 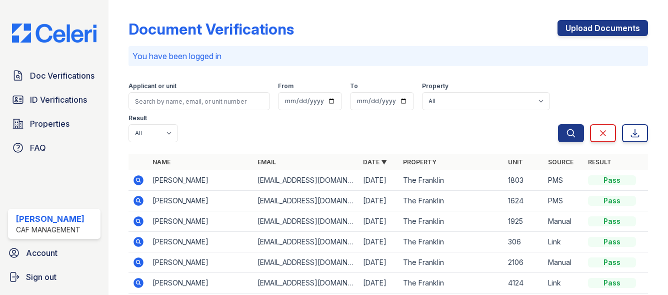 I want to click on a: Sign out, so click(x=54, y=277).